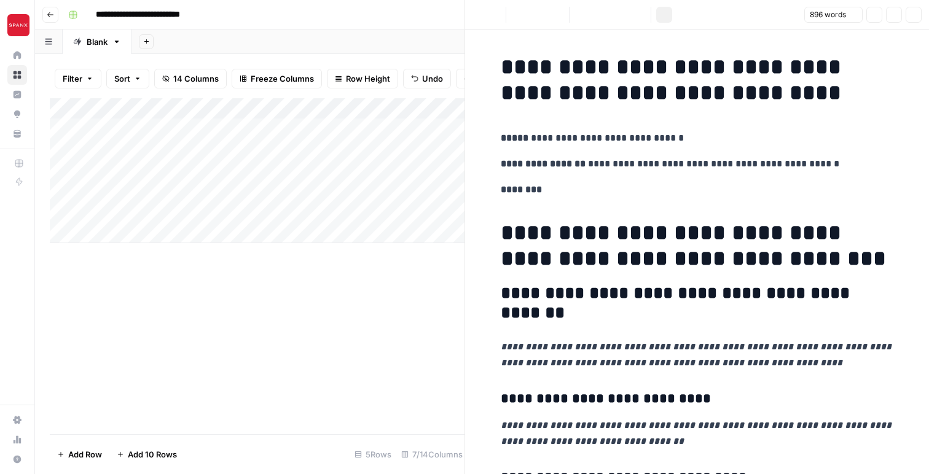 The image size is (929, 474). What do you see at coordinates (433, 79) in the screenshot?
I see `span: Undo` at bounding box center [433, 79].